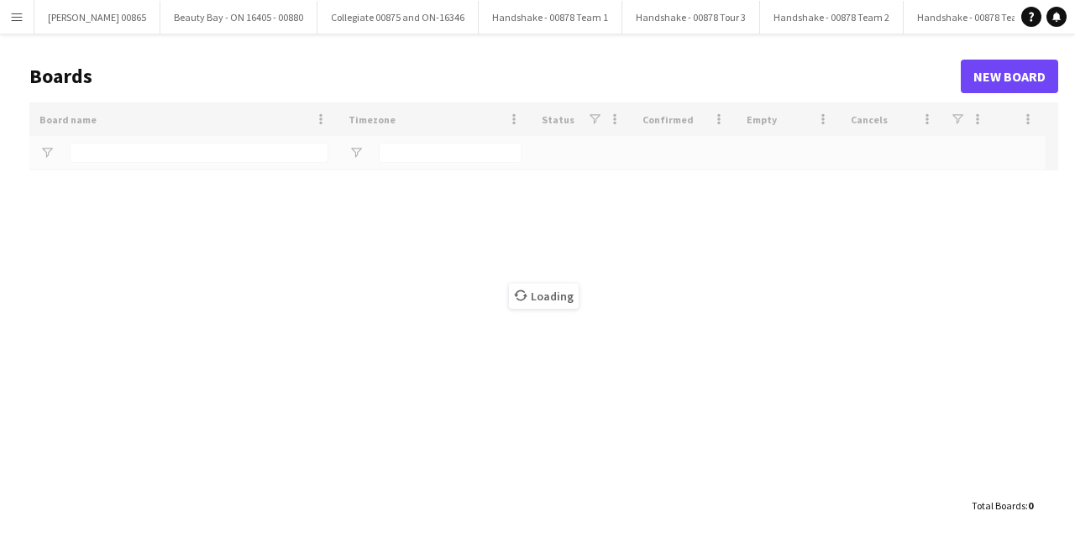  I want to click on button: Handshake - 00878 Tour 3, so click(691, 17).